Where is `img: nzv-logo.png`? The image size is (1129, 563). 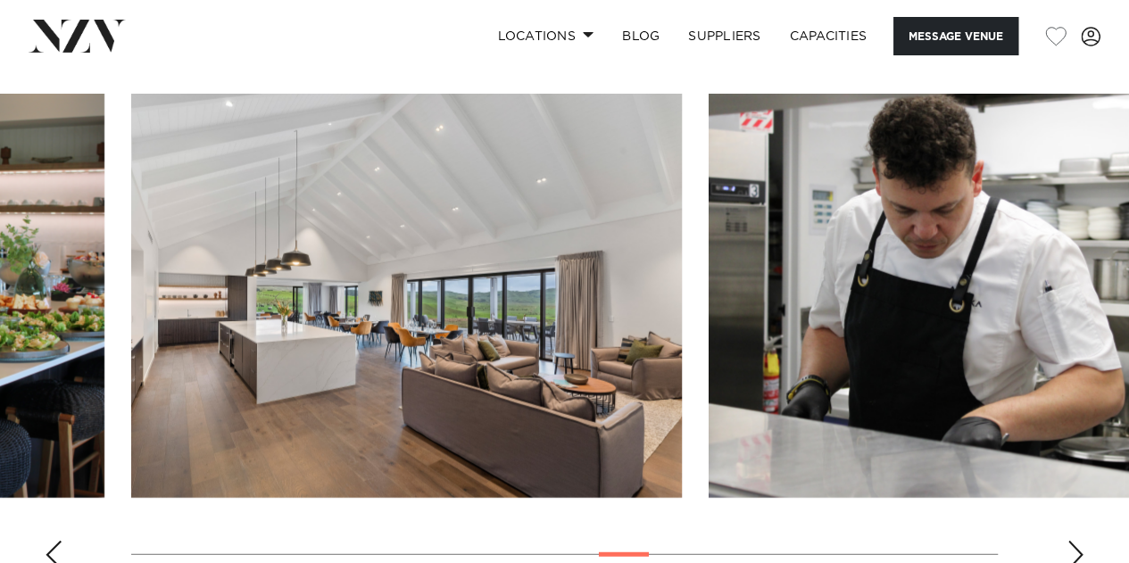 img: nzv-logo.png is located at coordinates (77, 36).